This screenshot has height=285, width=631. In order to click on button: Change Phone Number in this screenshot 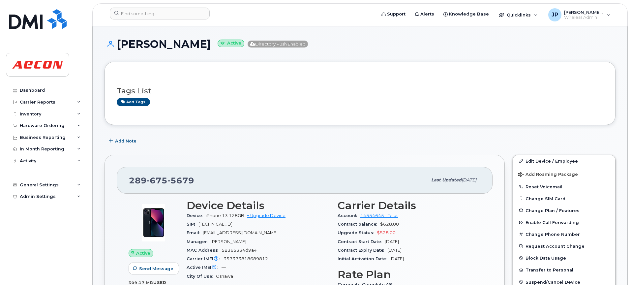, I will do `click(564, 234)`.